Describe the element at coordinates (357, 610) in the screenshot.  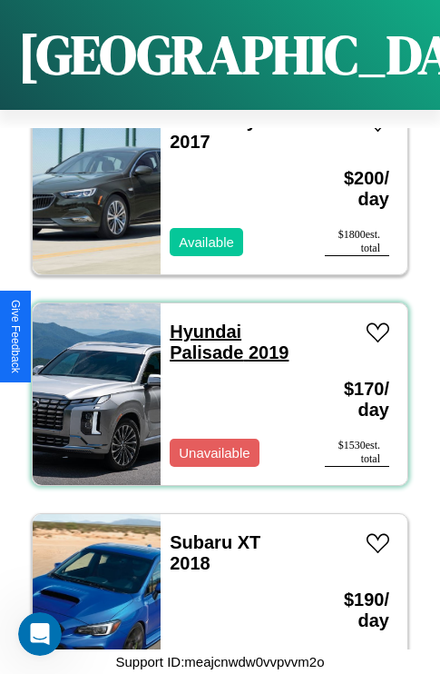
I see `h3: $ 190 / day` at that location.